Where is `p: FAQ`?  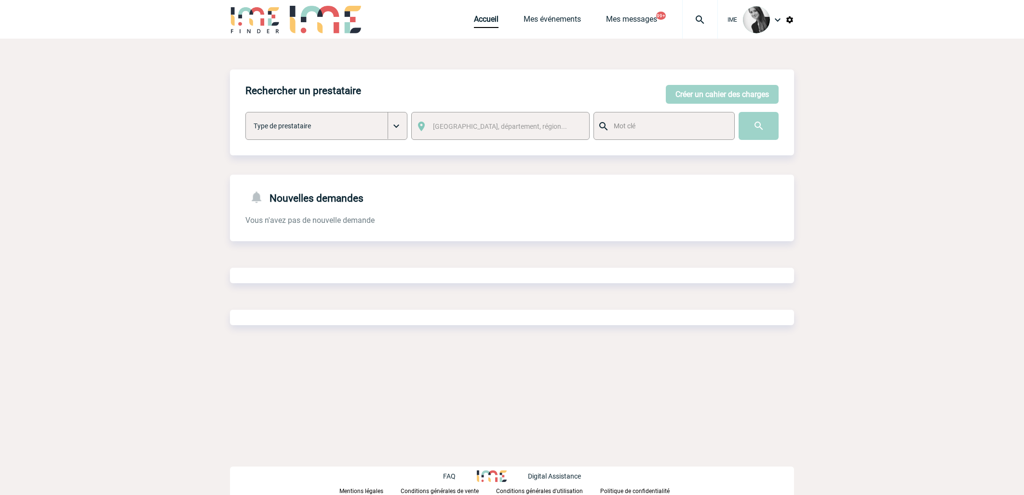 p: FAQ is located at coordinates (449, 476).